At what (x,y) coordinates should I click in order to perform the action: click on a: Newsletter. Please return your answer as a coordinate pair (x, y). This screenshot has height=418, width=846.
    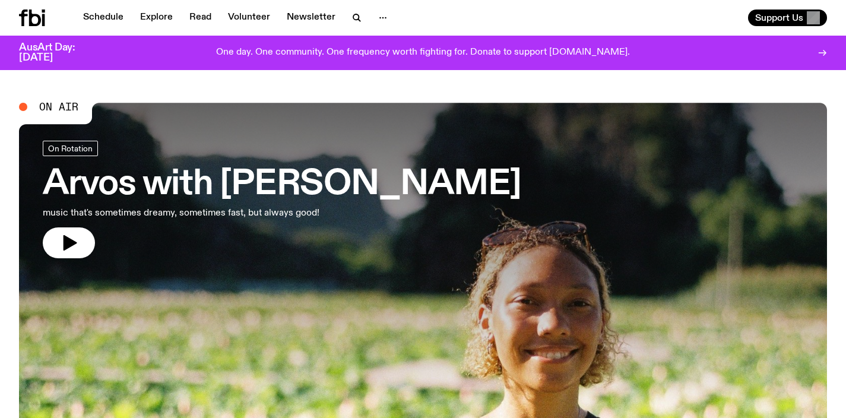
    Looking at the image, I should click on (311, 18).